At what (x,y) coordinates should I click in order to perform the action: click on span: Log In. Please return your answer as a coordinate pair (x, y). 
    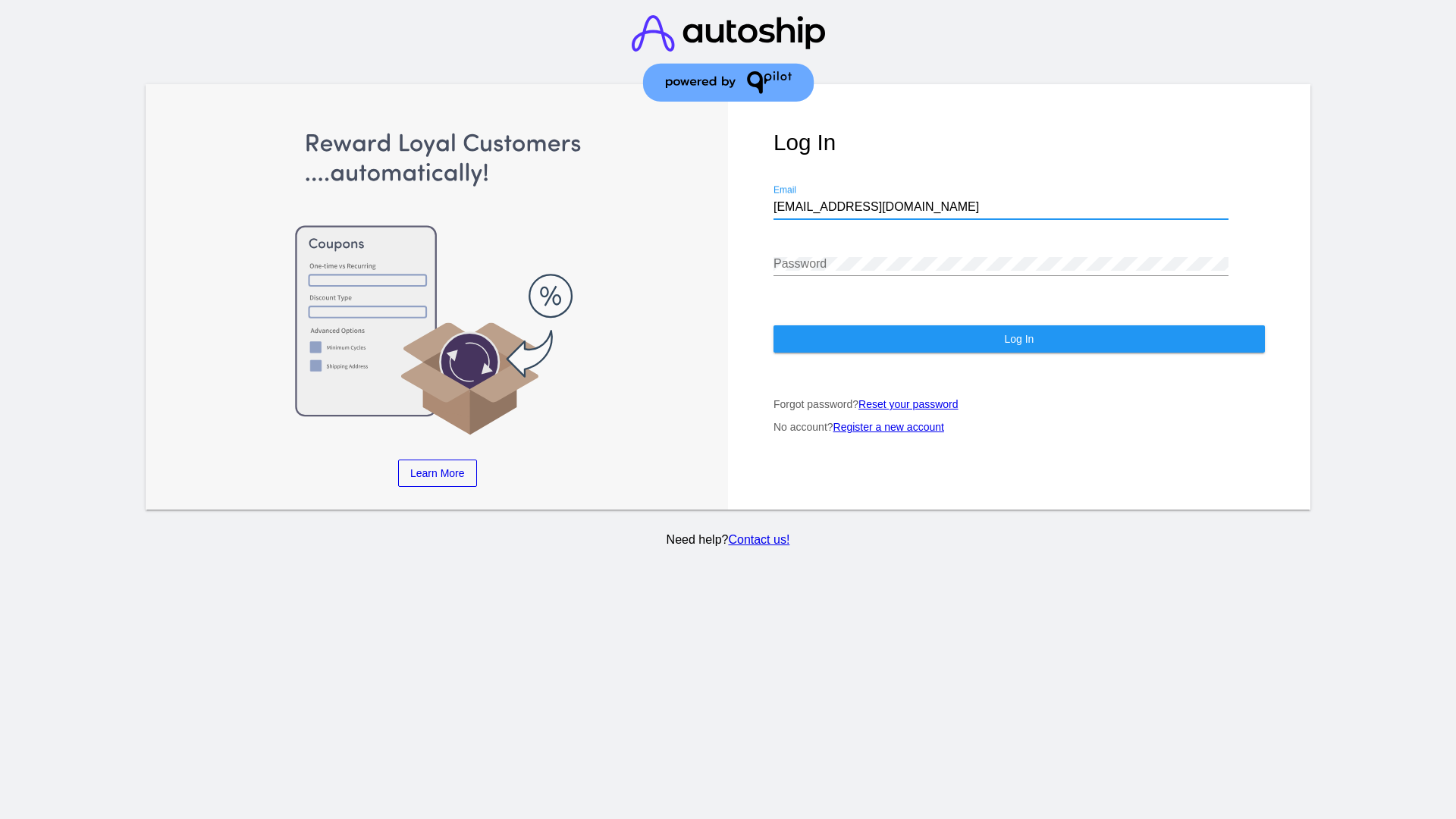
    Looking at the image, I should click on (1018, 338).